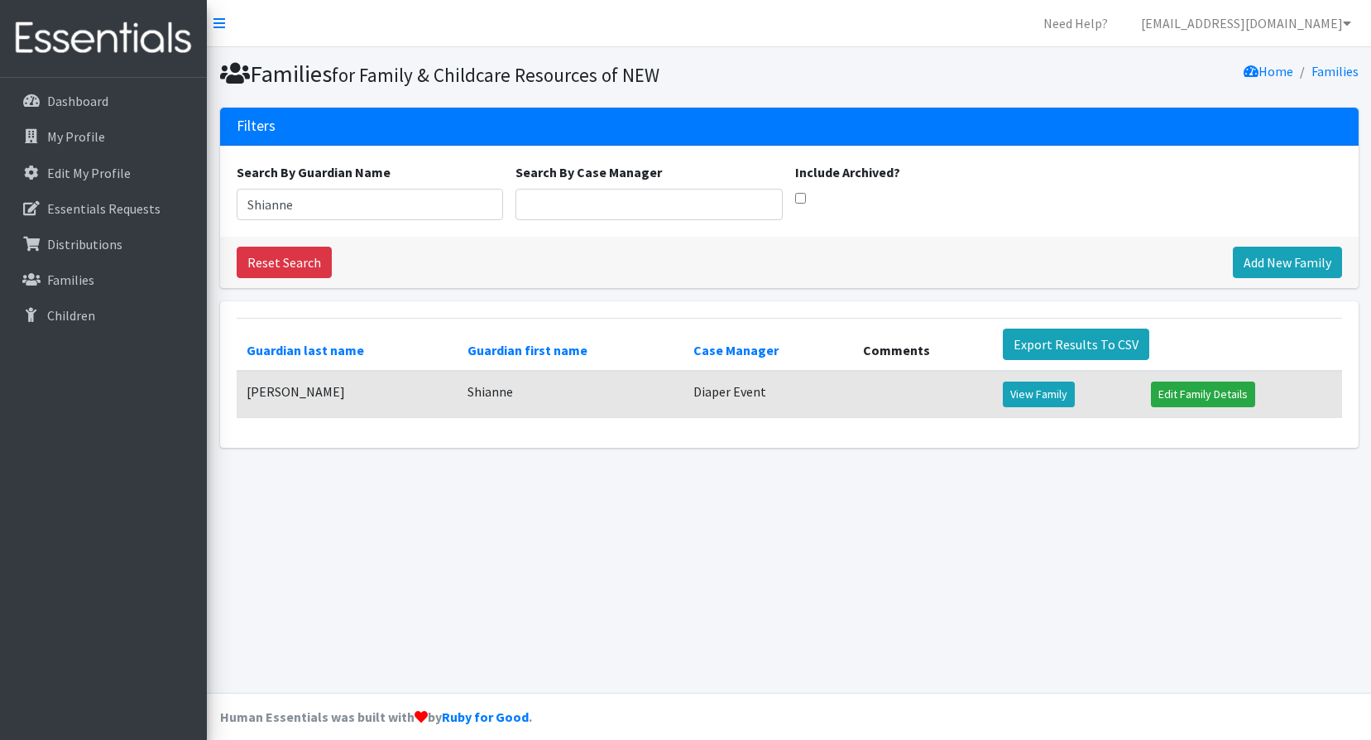 The height and width of the screenshot is (740, 1371). What do you see at coordinates (1203, 394) in the screenshot?
I see `a: Edit Family Details` at bounding box center [1203, 394].